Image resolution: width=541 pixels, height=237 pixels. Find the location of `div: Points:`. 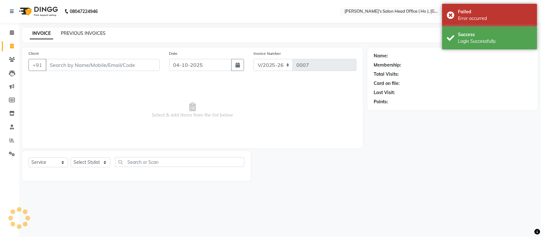

div: Points: is located at coordinates (381, 102).